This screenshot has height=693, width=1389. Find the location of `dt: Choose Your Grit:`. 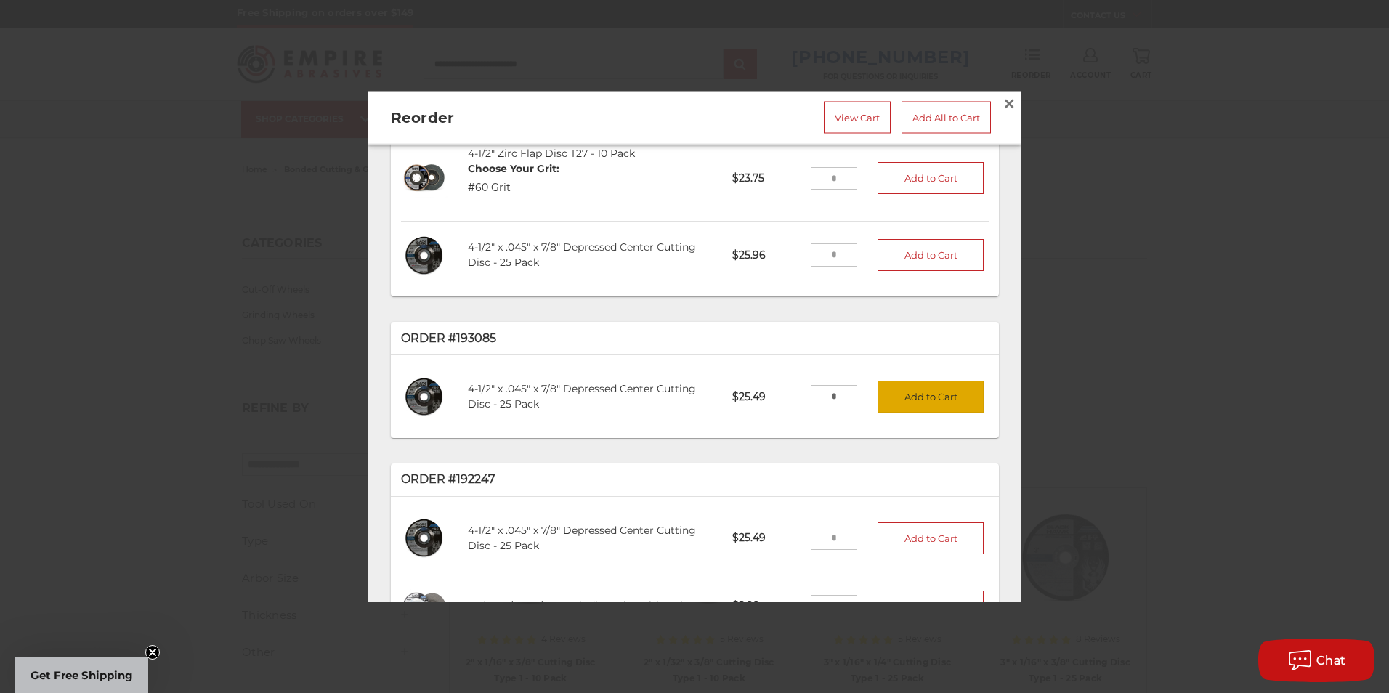

dt: Choose Your Grit: is located at coordinates (514, 169).